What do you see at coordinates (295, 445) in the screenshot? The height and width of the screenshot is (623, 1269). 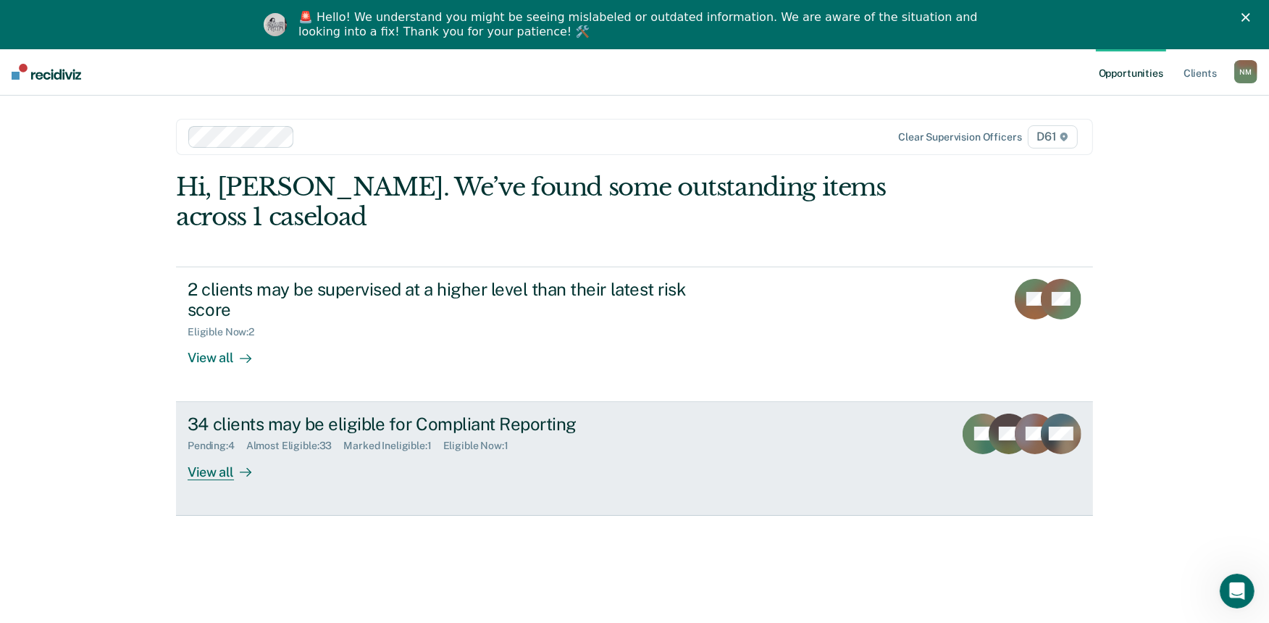 I see `div: Almost Eligible : 33` at bounding box center [295, 445].